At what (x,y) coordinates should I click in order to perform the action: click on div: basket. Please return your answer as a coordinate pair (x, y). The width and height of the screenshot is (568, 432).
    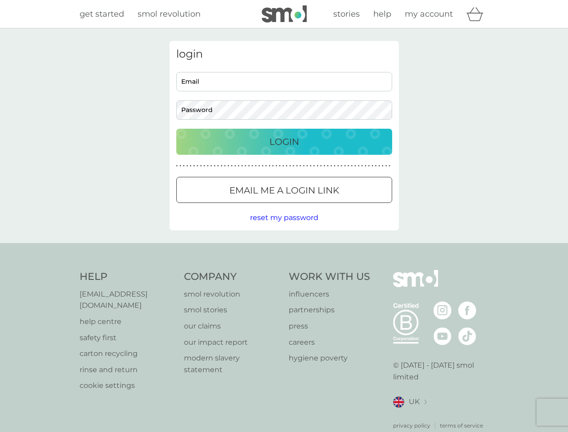
    Looking at the image, I should click on (477, 14).